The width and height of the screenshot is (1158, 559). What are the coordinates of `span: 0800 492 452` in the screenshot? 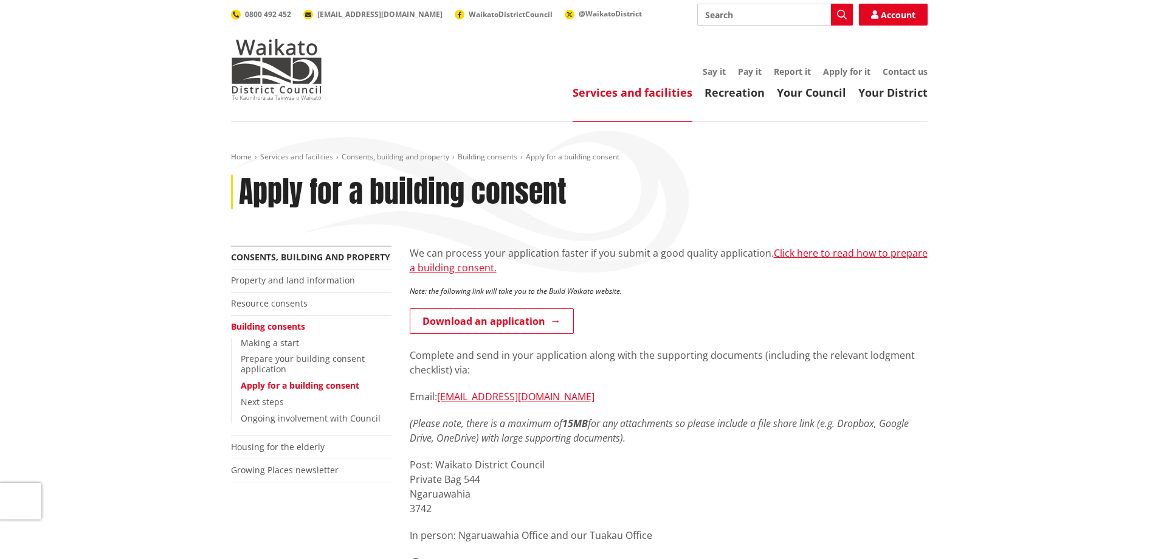 It's located at (268, 14).